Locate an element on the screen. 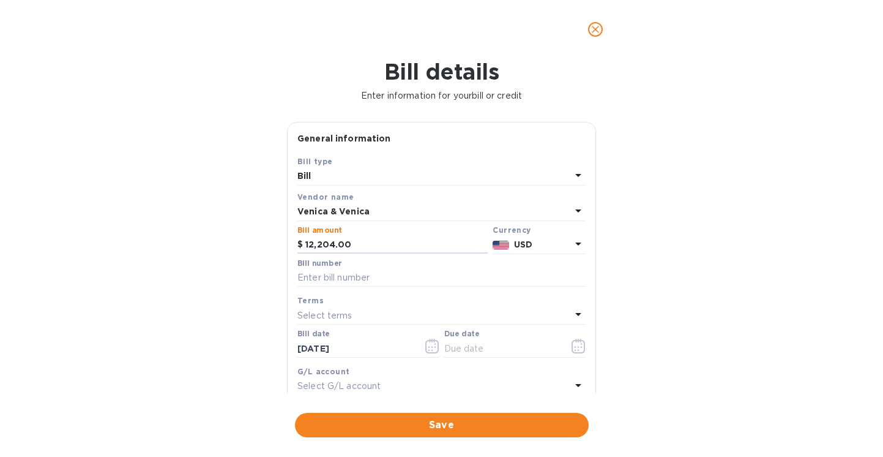 The image size is (883, 457). h1: Bill details is located at coordinates (441, 72).